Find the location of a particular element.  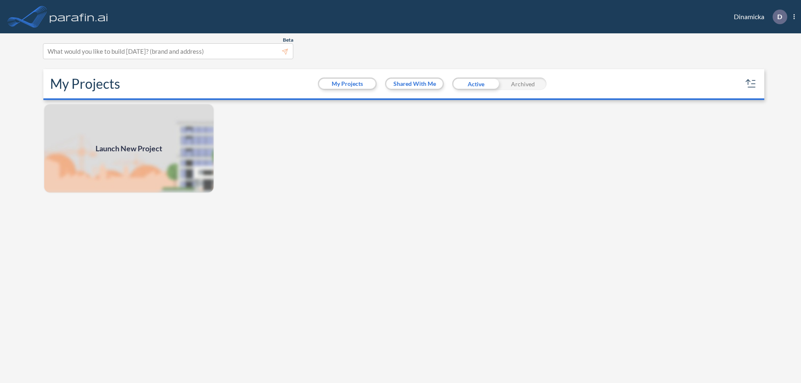

img: add is located at coordinates (129, 149).